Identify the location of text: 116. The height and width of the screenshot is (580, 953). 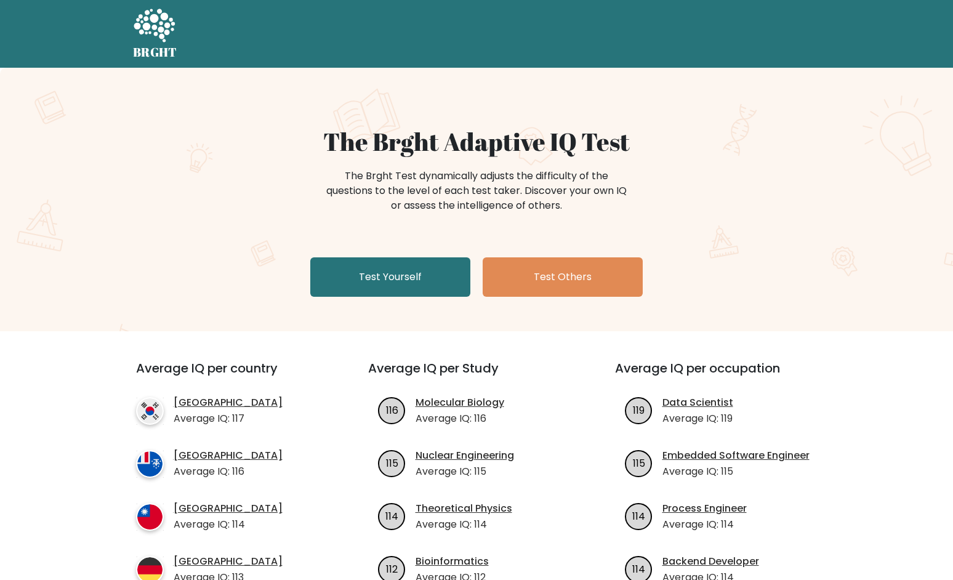
(392, 409).